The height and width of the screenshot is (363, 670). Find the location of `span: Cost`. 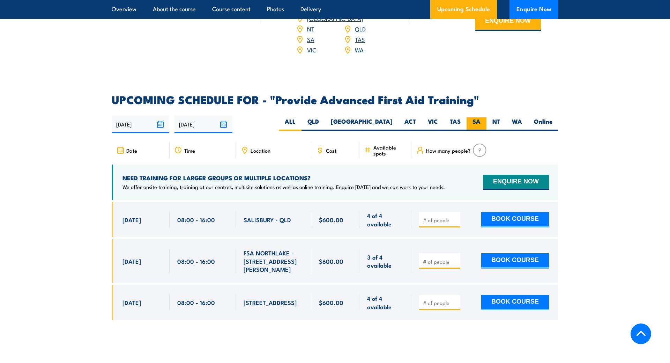

span: Cost is located at coordinates (331, 150).